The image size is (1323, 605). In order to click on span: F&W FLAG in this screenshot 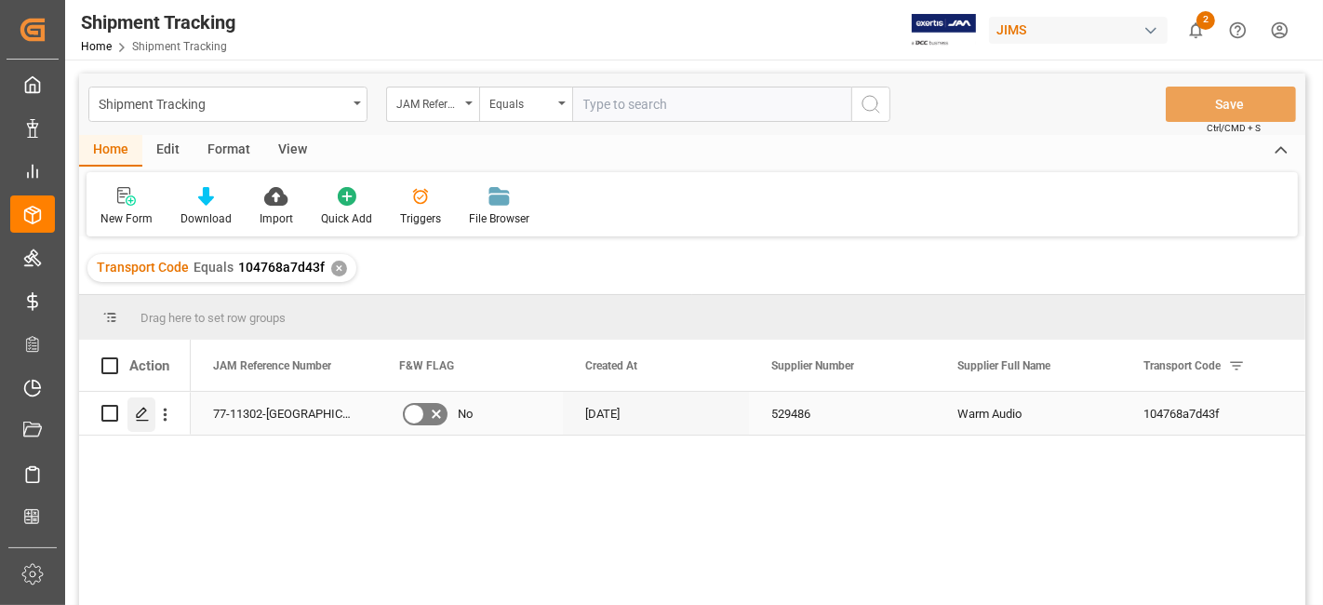, I will do `click(426, 366)`.